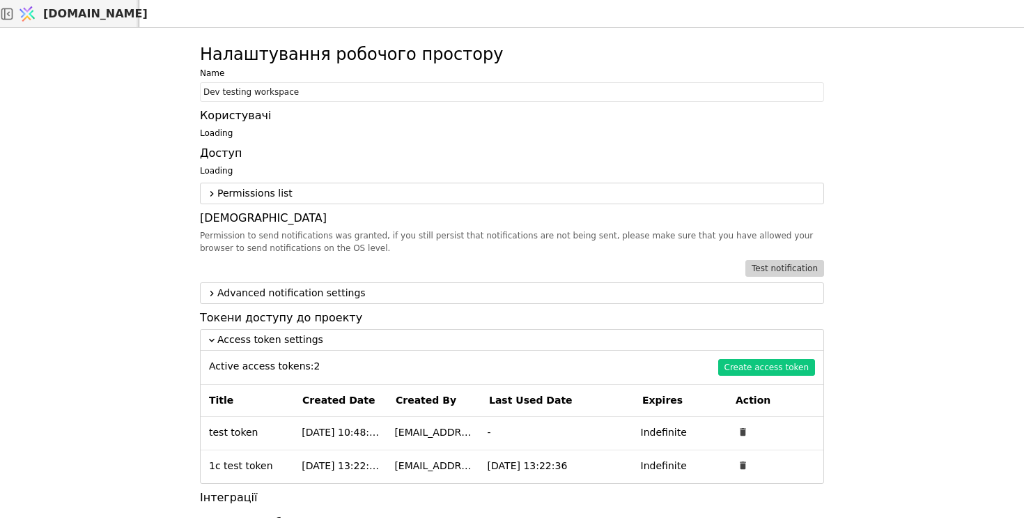 The image size is (1024, 518). Describe the element at coordinates (351, 54) in the screenshot. I see `h1: Налаштування робочого простору` at that location.